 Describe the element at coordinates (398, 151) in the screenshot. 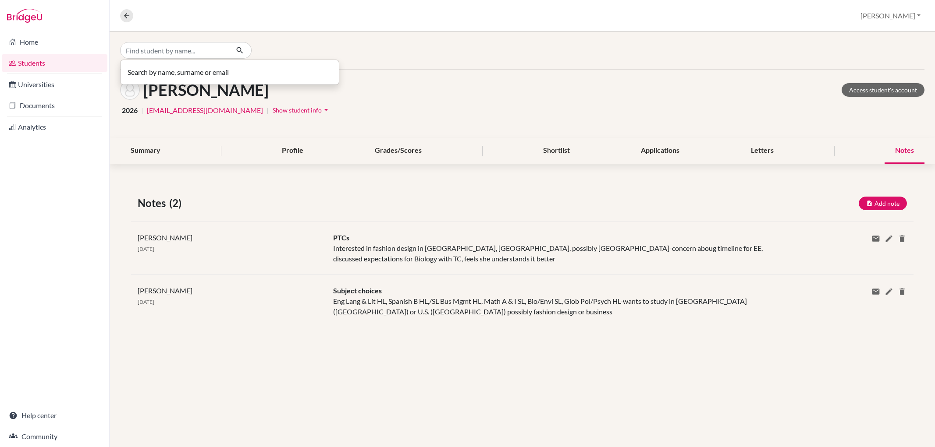

I see `div: Grades/Scores` at that location.